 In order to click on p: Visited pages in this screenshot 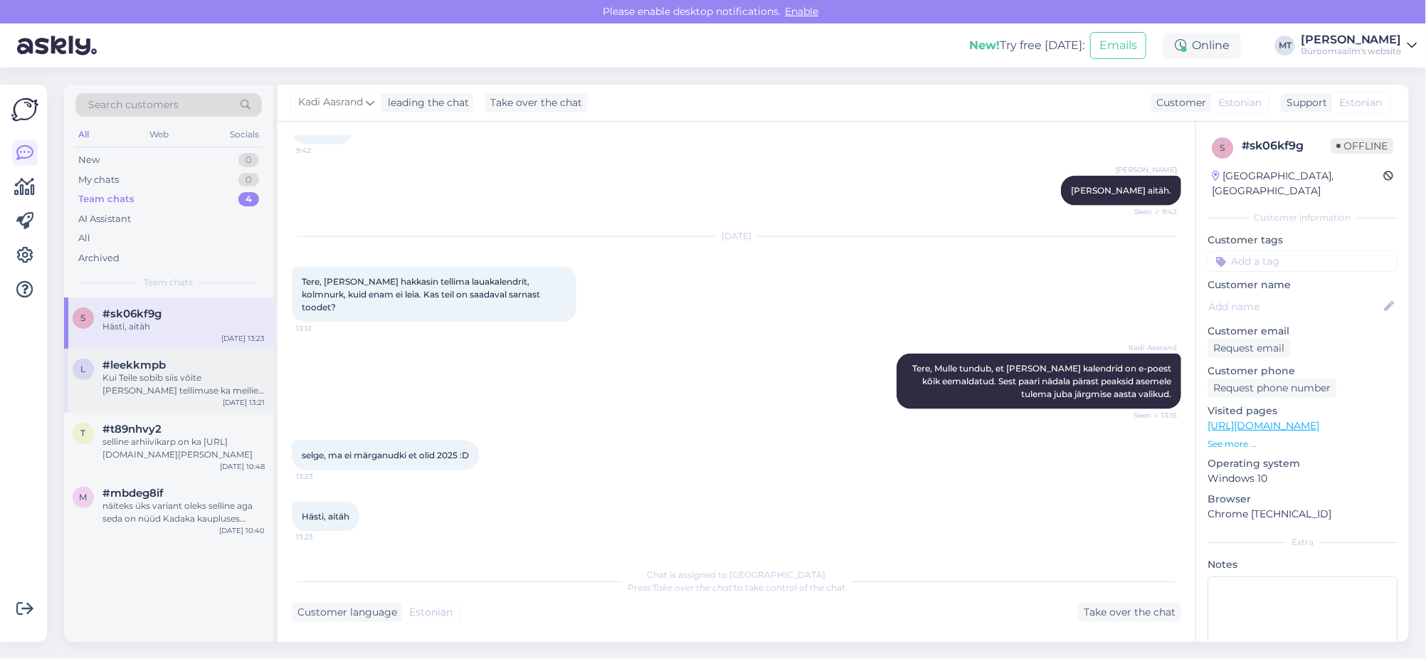, I will do `click(1302, 411)`.